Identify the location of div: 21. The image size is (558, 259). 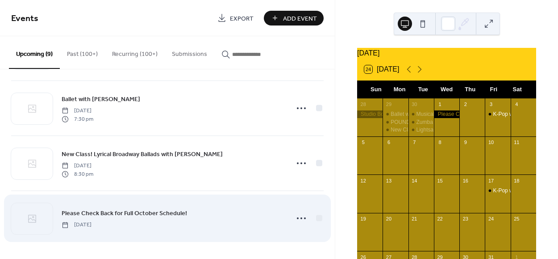
(414, 218).